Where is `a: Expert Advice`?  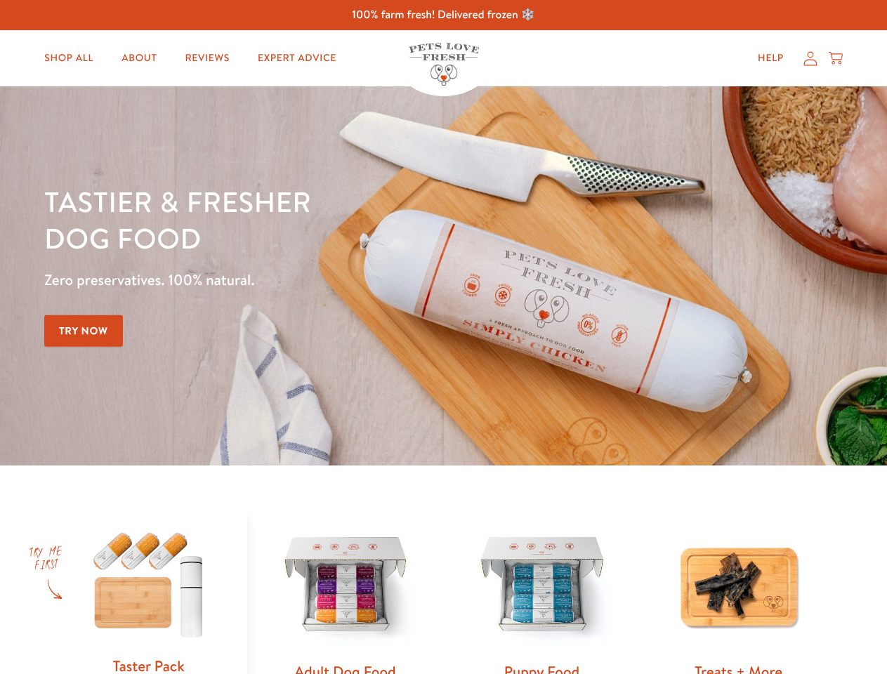
a: Expert Advice is located at coordinates (297, 58).